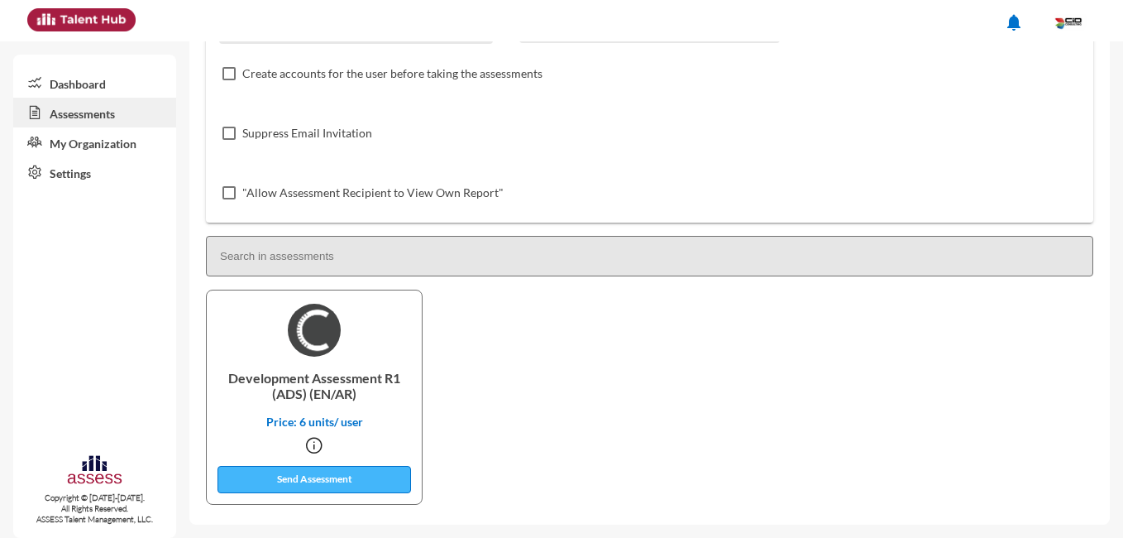  I want to click on a: Dashboard, so click(94, 83).